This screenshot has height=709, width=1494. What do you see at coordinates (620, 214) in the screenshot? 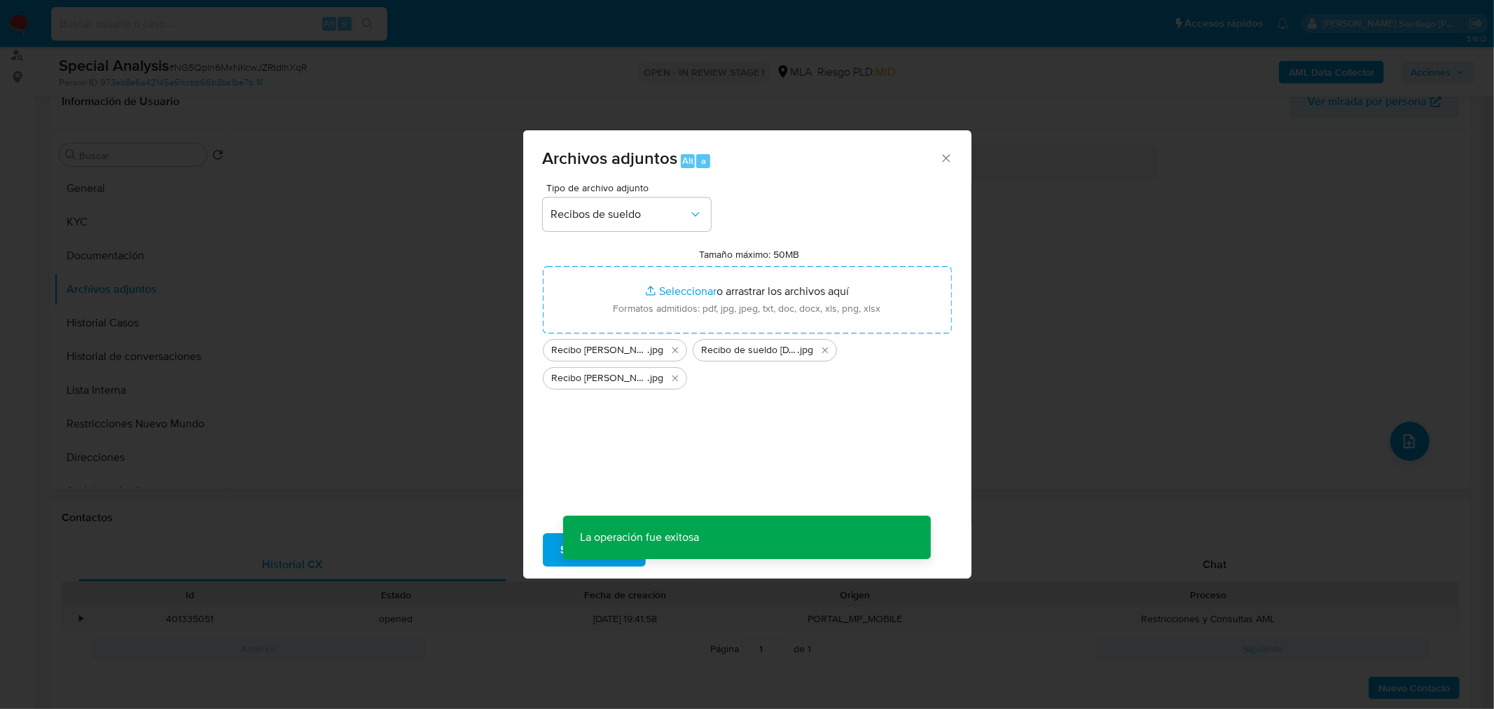
I see `span: Recibos de sueldo` at bounding box center [620, 214].